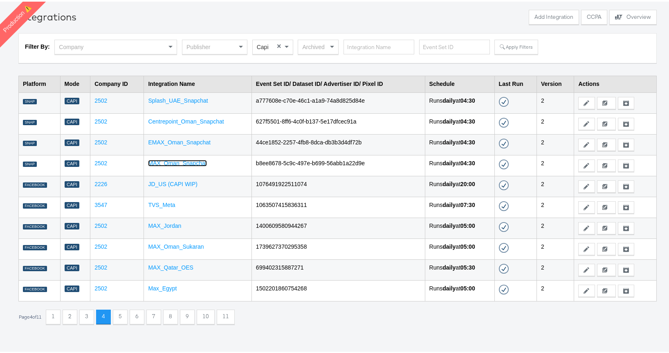 This screenshot has height=353, width=669. Describe the element at coordinates (379, 45) in the screenshot. I see `input: Integration Name` at that location.